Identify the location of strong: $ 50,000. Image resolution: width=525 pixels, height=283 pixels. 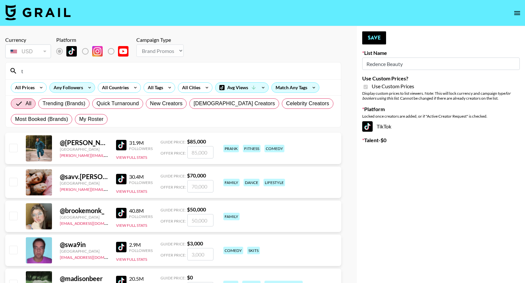
(196, 209).